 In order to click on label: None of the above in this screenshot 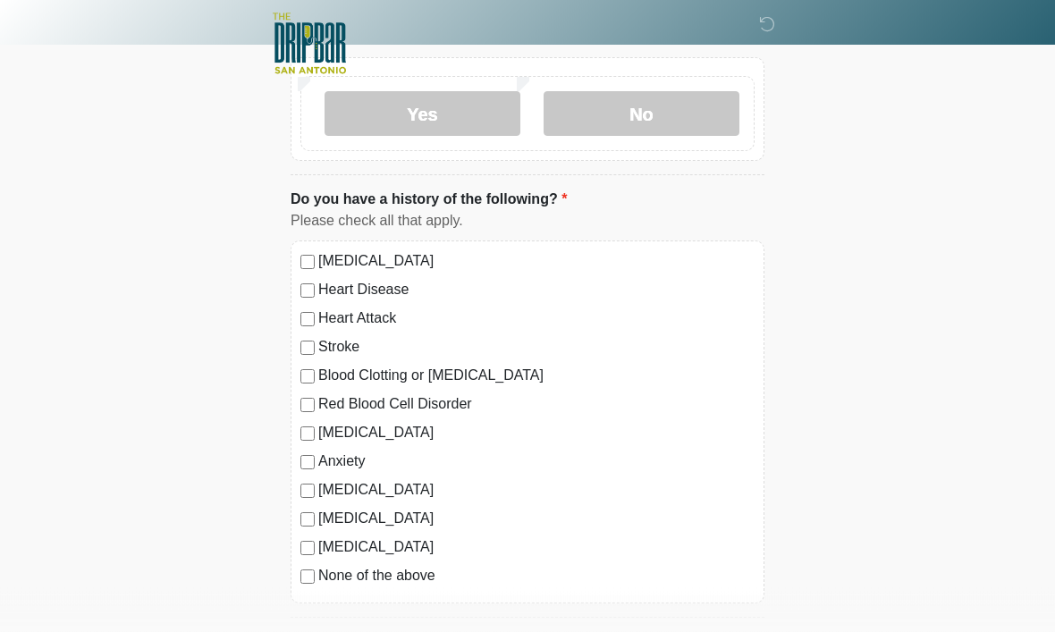, I will do `click(537, 577)`.